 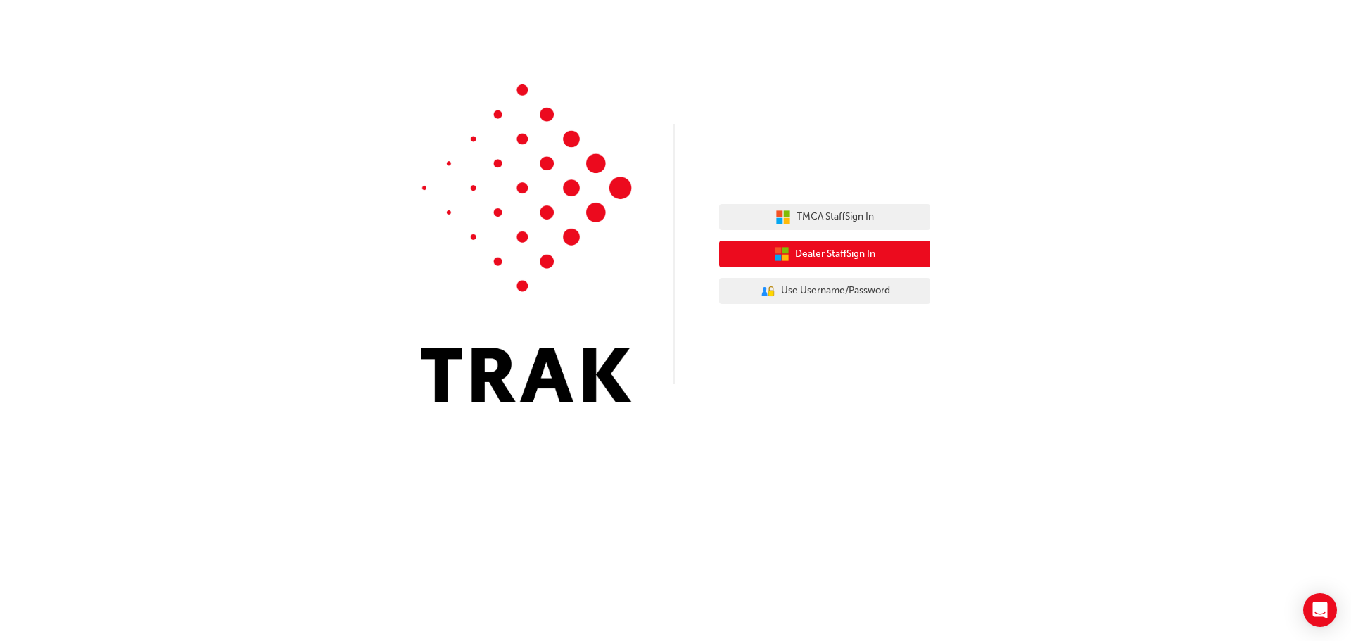 I want to click on button: Dealer StaffSign In, so click(x=825, y=254).